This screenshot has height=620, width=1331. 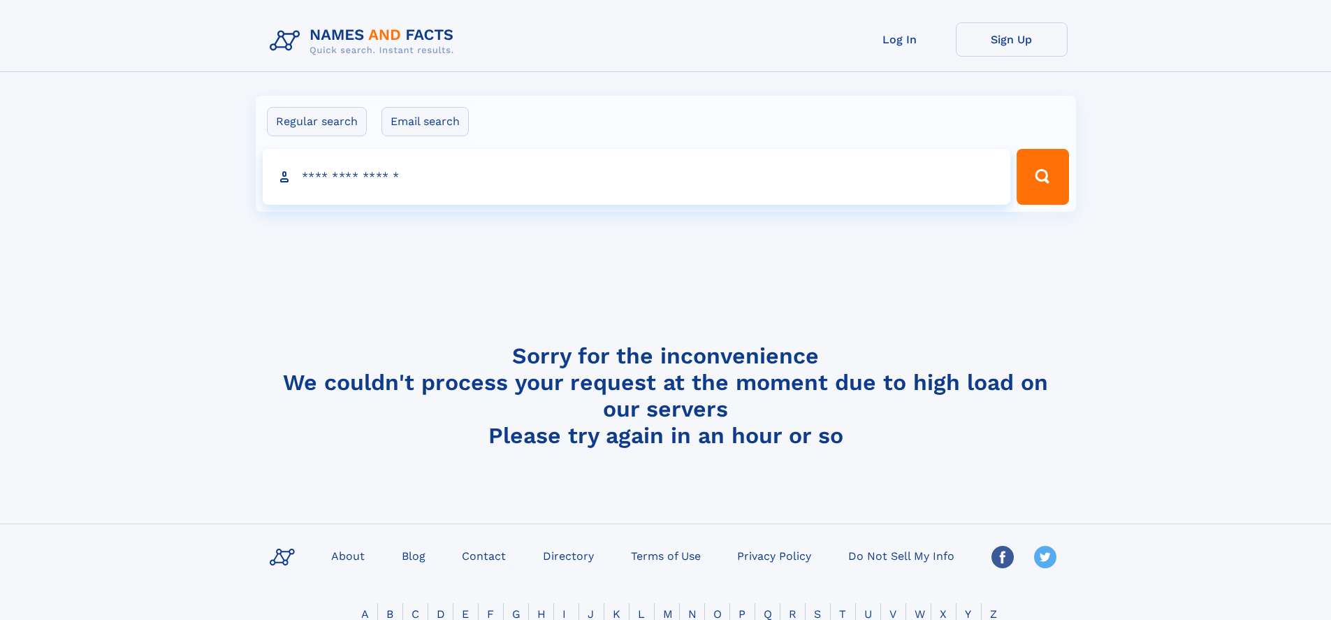 What do you see at coordinates (348, 555) in the screenshot?
I see `a: About` at bounding box center [348, 555].